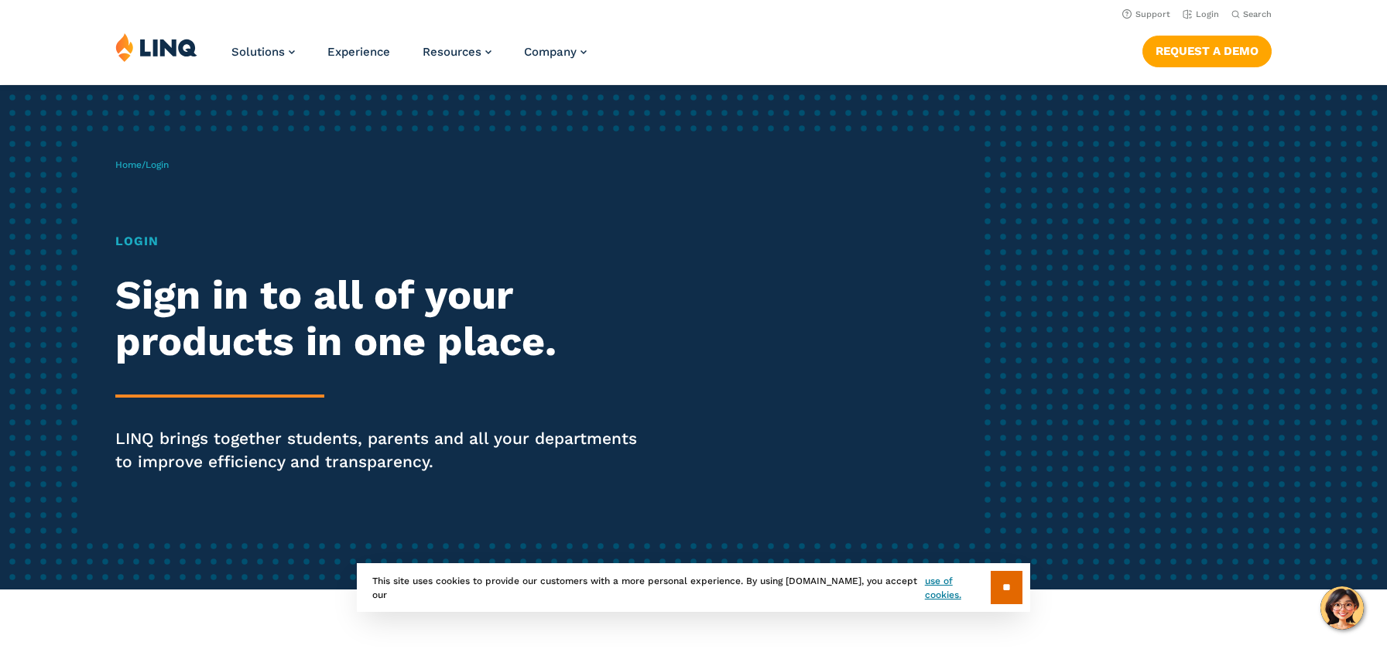  I want to click on span: Resources, so click(452, 52).